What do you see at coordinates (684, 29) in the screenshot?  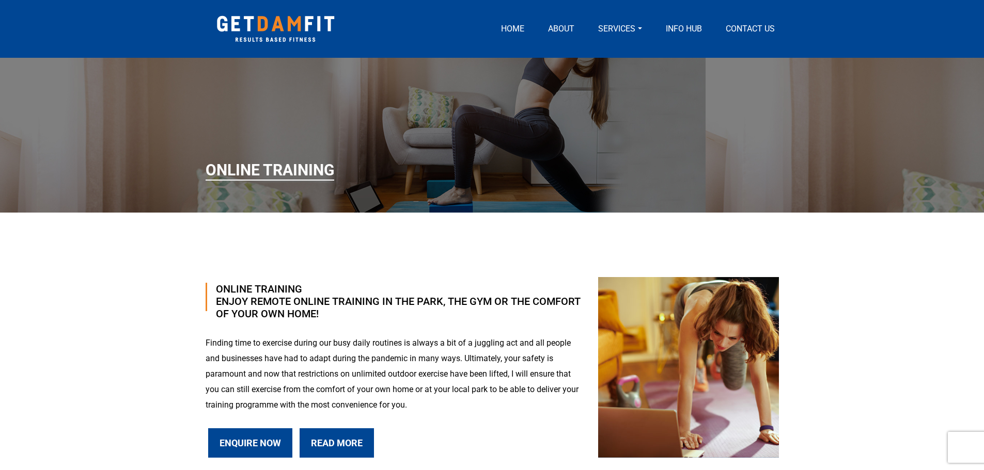 I see `a: Info Hub` at bounding box center [684, 29].